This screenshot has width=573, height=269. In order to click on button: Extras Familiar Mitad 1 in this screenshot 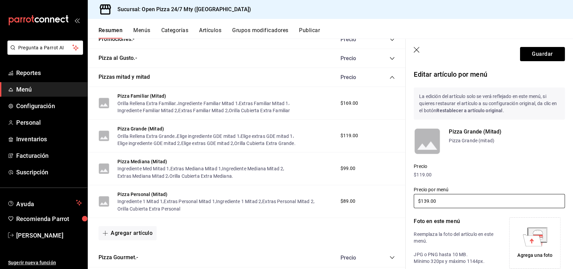, I will do `click(264, 103)`.